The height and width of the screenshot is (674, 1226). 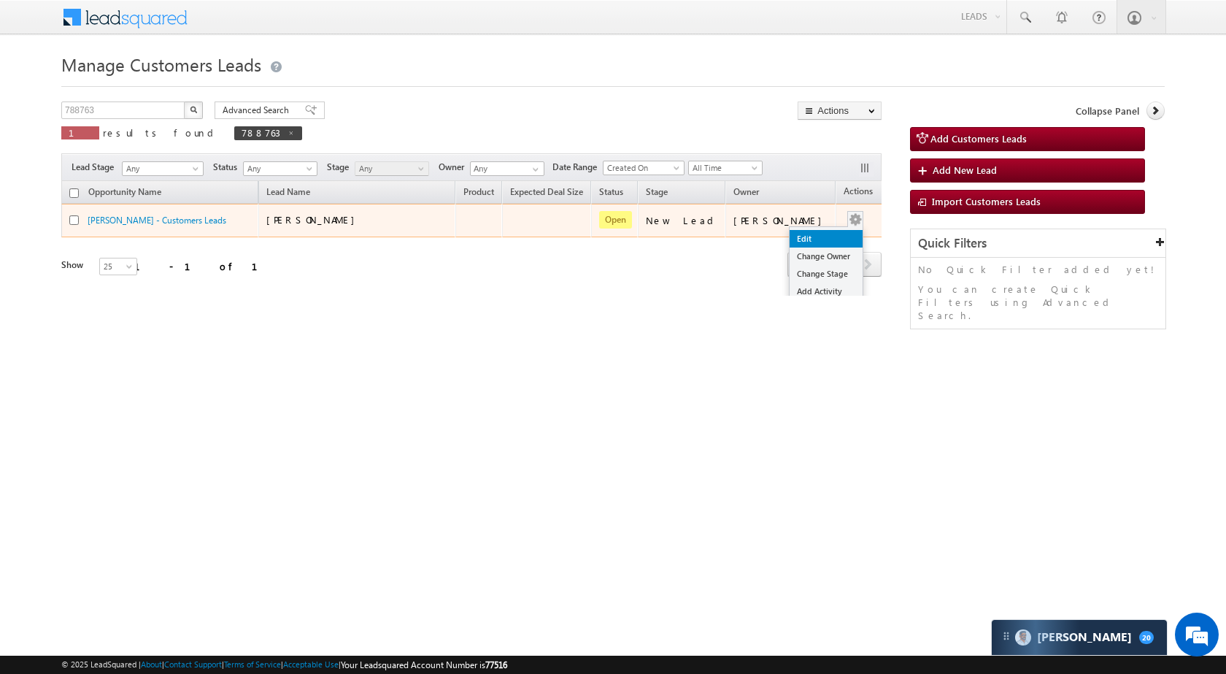 I want to click on a: Change Stage, so click(x=826, y=274).